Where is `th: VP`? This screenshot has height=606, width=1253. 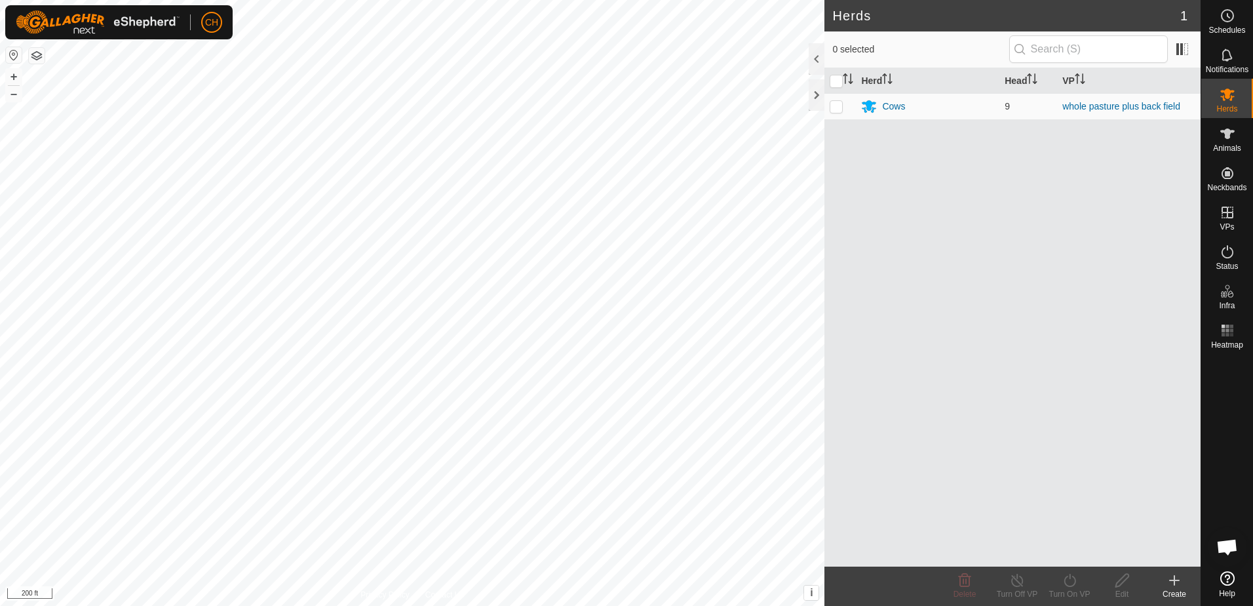
th: VP is located at coordinates (1129, 81).